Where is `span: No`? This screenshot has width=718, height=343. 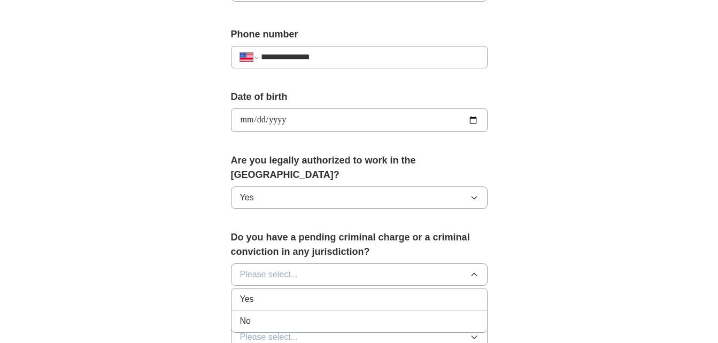
span: No is located at coordinates (245, 321).